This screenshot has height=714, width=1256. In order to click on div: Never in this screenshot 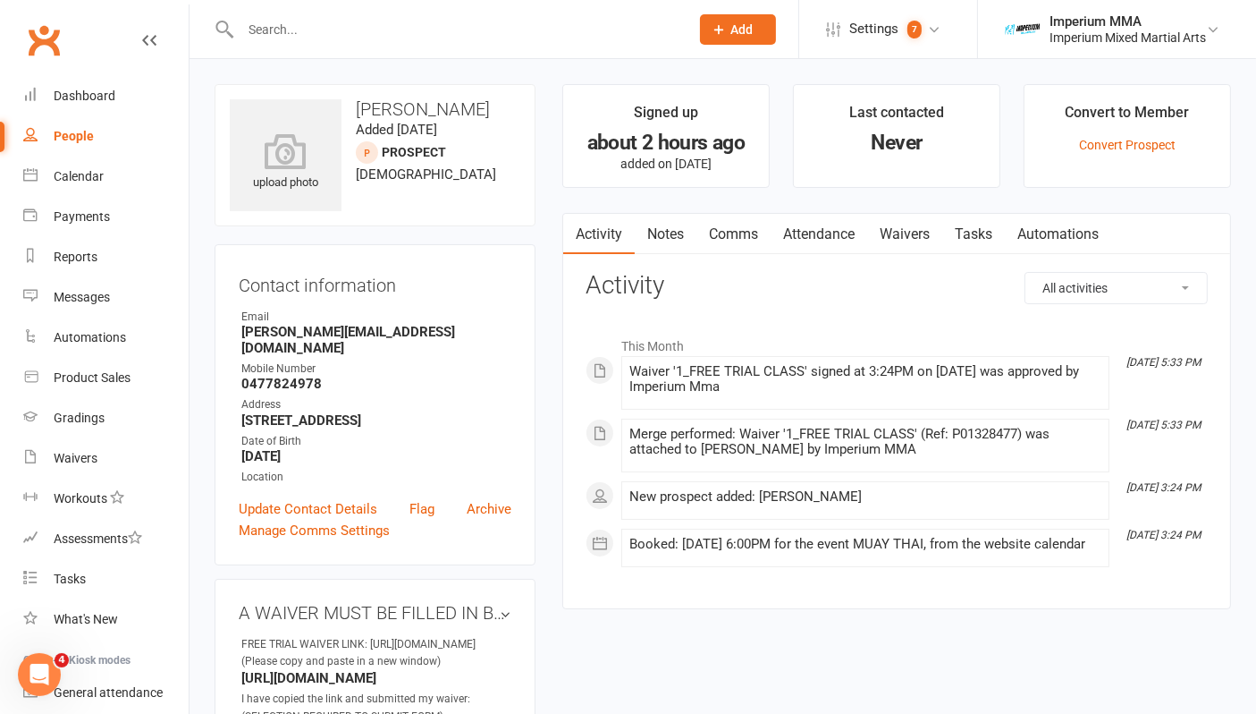, I will do `click(897, 142)`.